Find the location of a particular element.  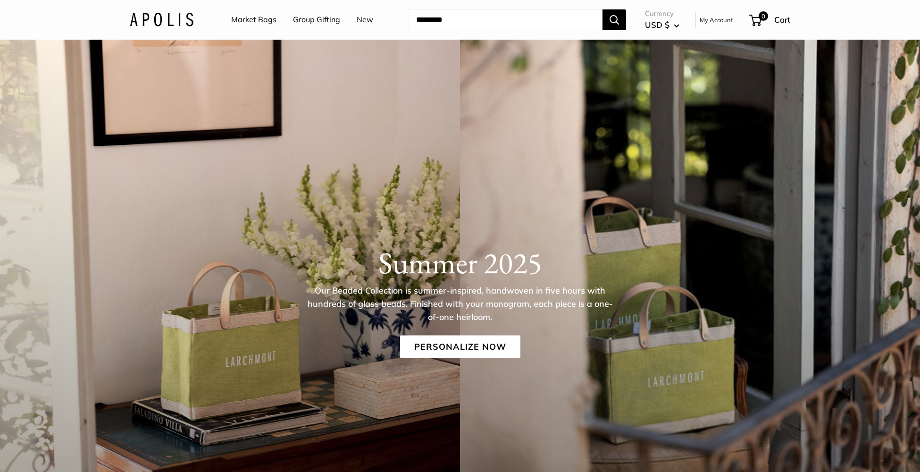

span: Currency is located at coordinates (662, 14).